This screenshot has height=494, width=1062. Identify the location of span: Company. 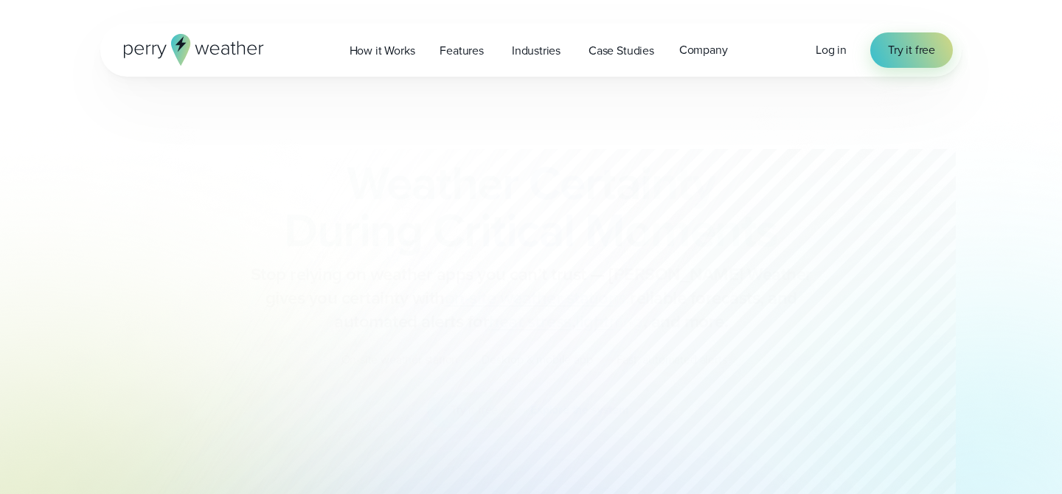
(704, 50).